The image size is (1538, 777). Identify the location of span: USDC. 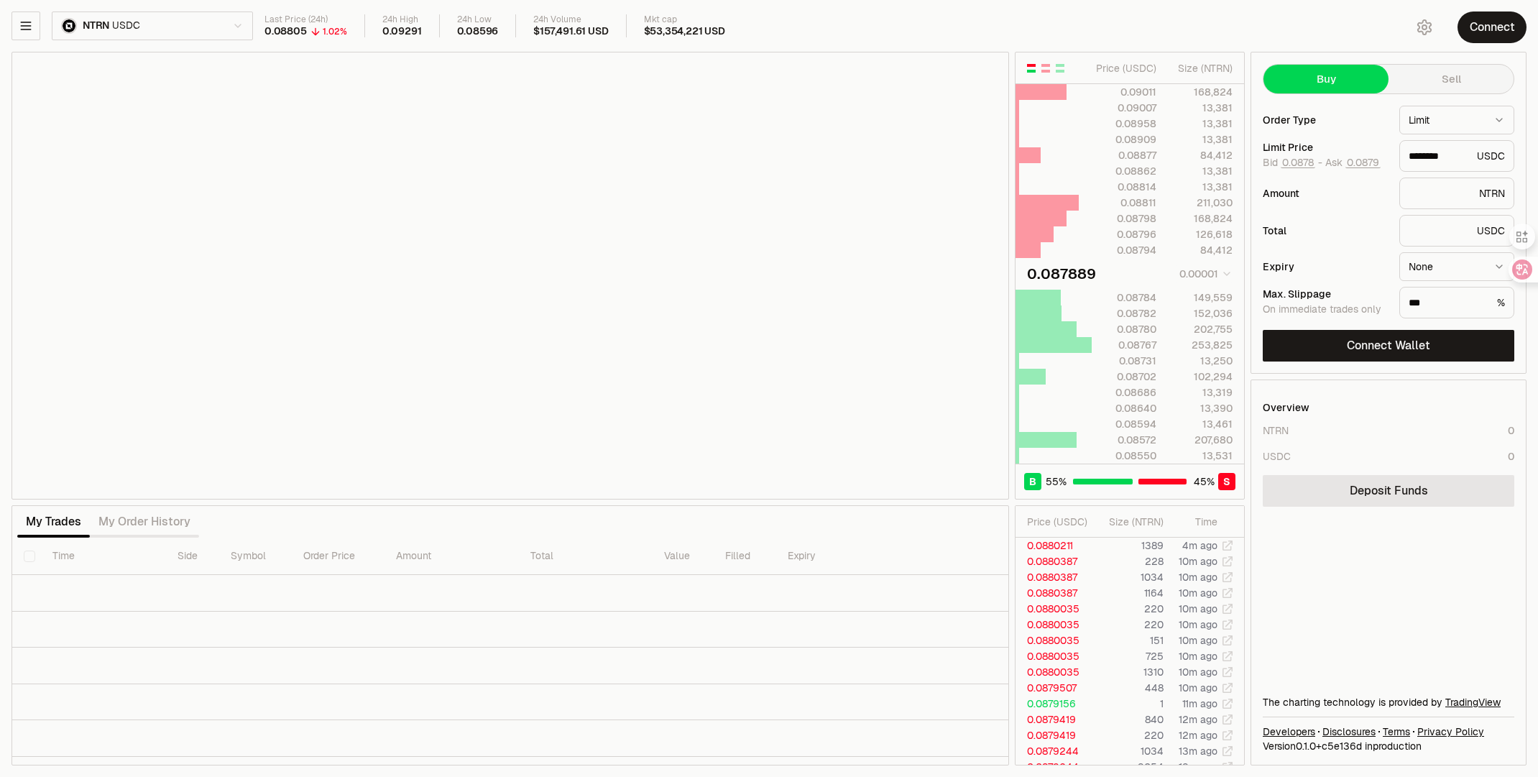
(126, 26).